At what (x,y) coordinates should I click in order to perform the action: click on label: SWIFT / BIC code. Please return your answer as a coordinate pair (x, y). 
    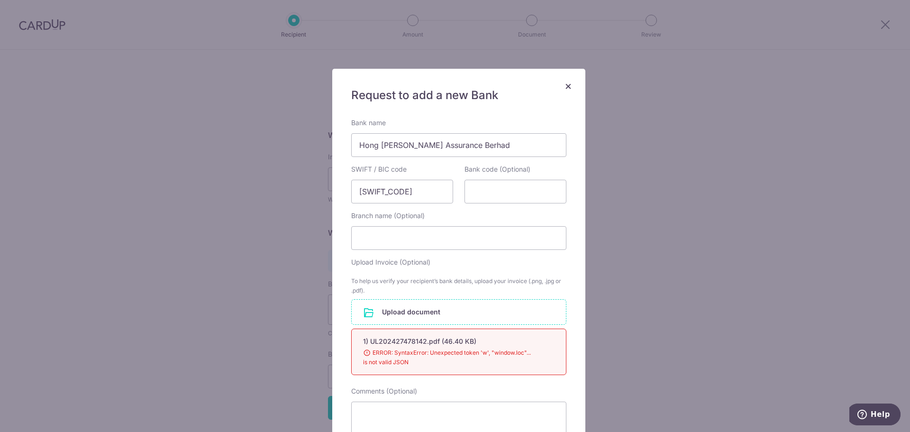
    Looking at the image, I should click on (379, 169).